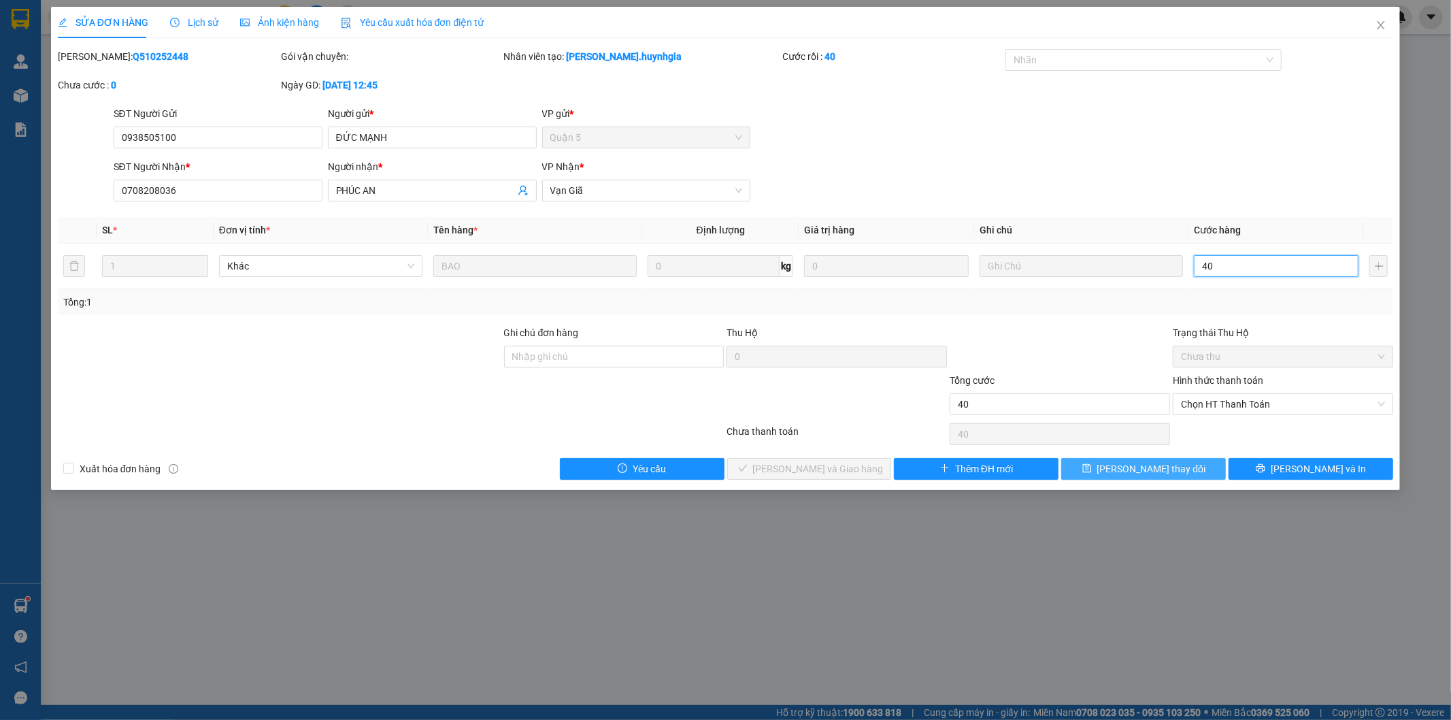 Image resolution: width=1451 pixels, height=720 pixels. Describe the element at coordinates (623, 469) in the screenshot. I see `span: exclamation-circle` at that location.